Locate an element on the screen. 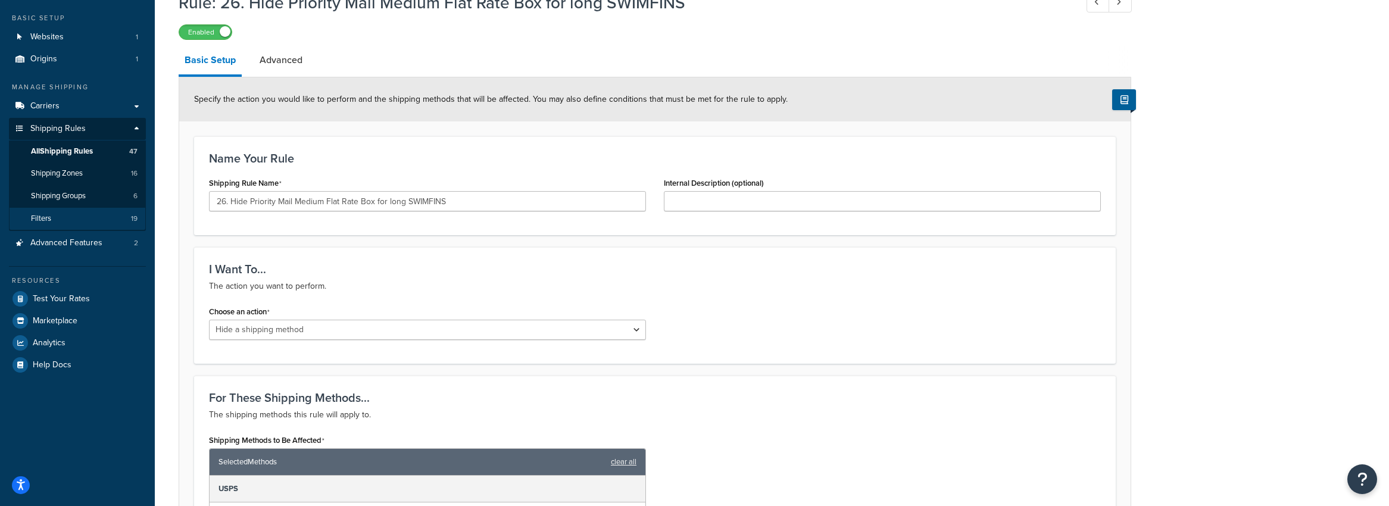  h3: Name Your Rule is located at coordinates (655, 158).